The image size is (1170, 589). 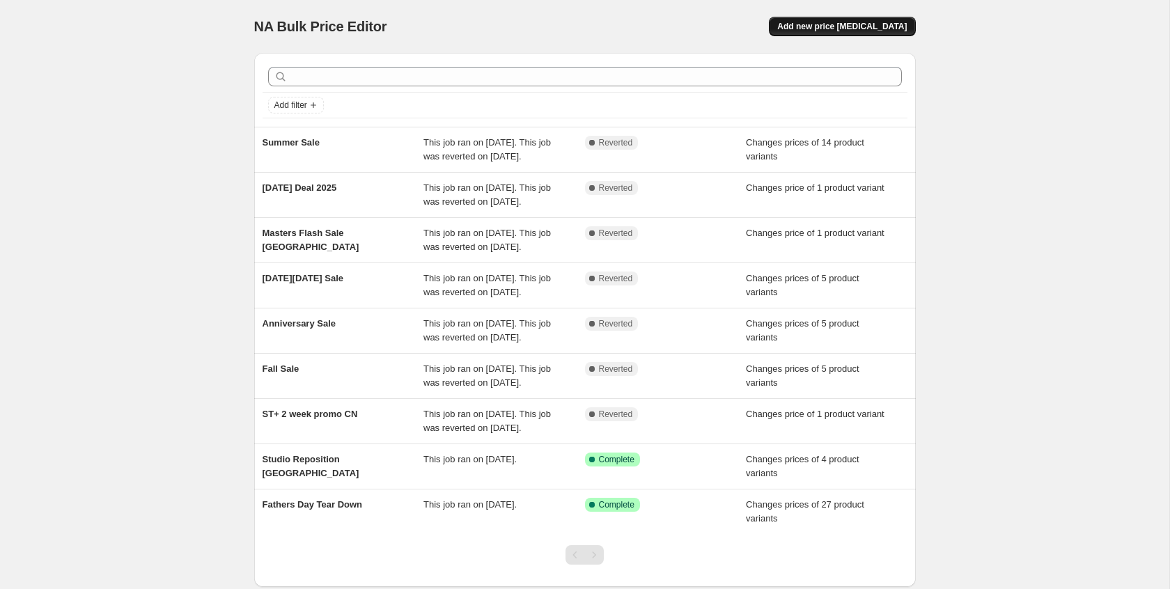 I want to click on button: Add filter, so click(x=296, y=105).